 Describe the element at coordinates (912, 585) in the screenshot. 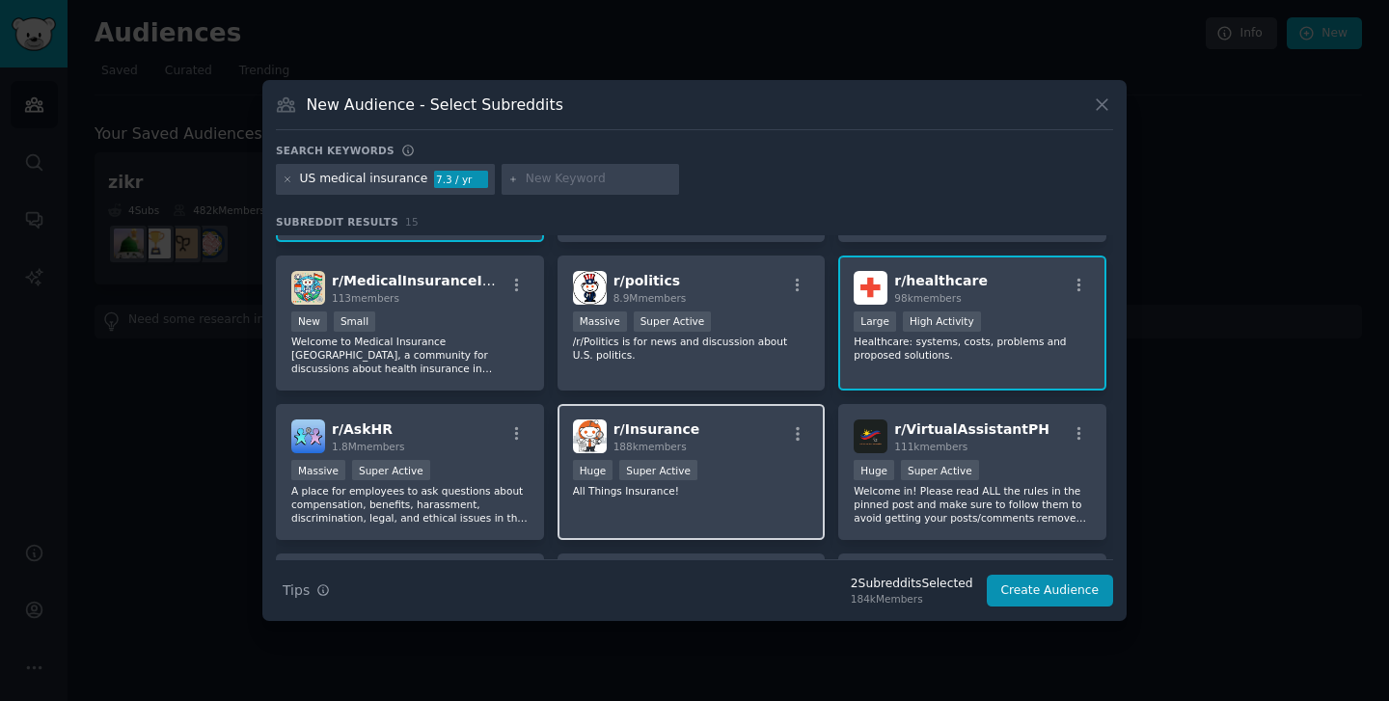

I see `div: 2 Subreddit s Selected` at that location.